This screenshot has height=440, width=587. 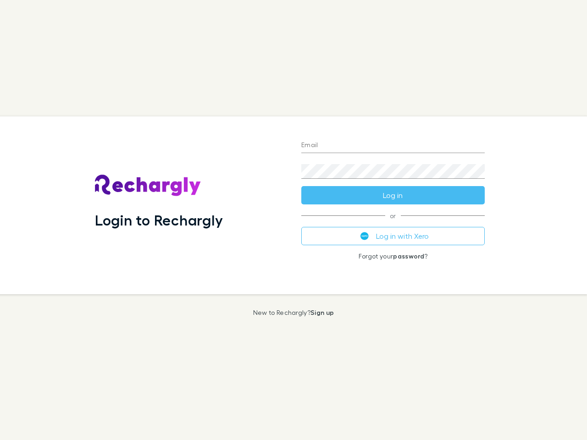 I want to click on h1: Login to Rechargly, so click(x=159, y=220).